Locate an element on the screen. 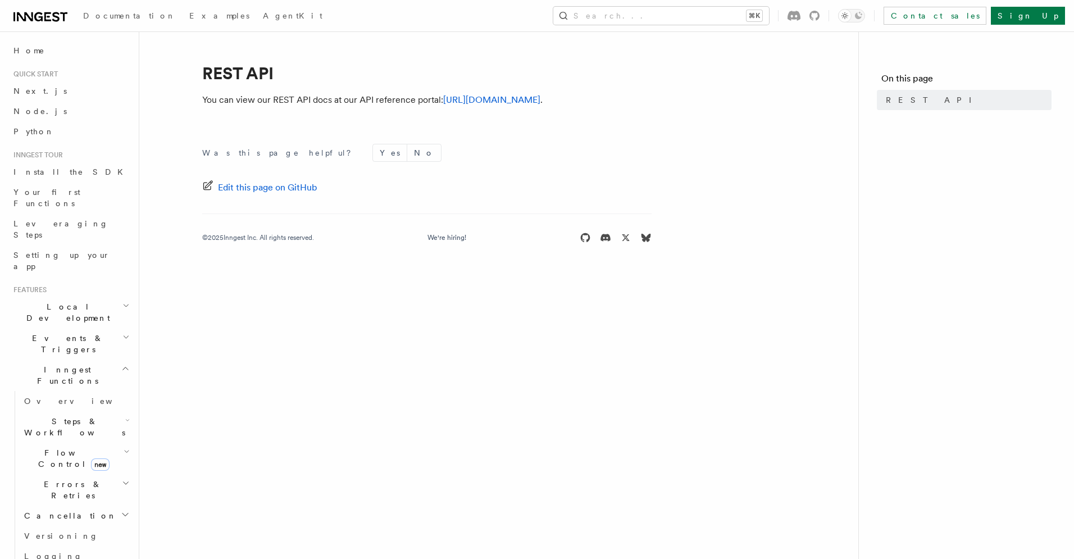  span: Overview is located at coordinates (82, 401).